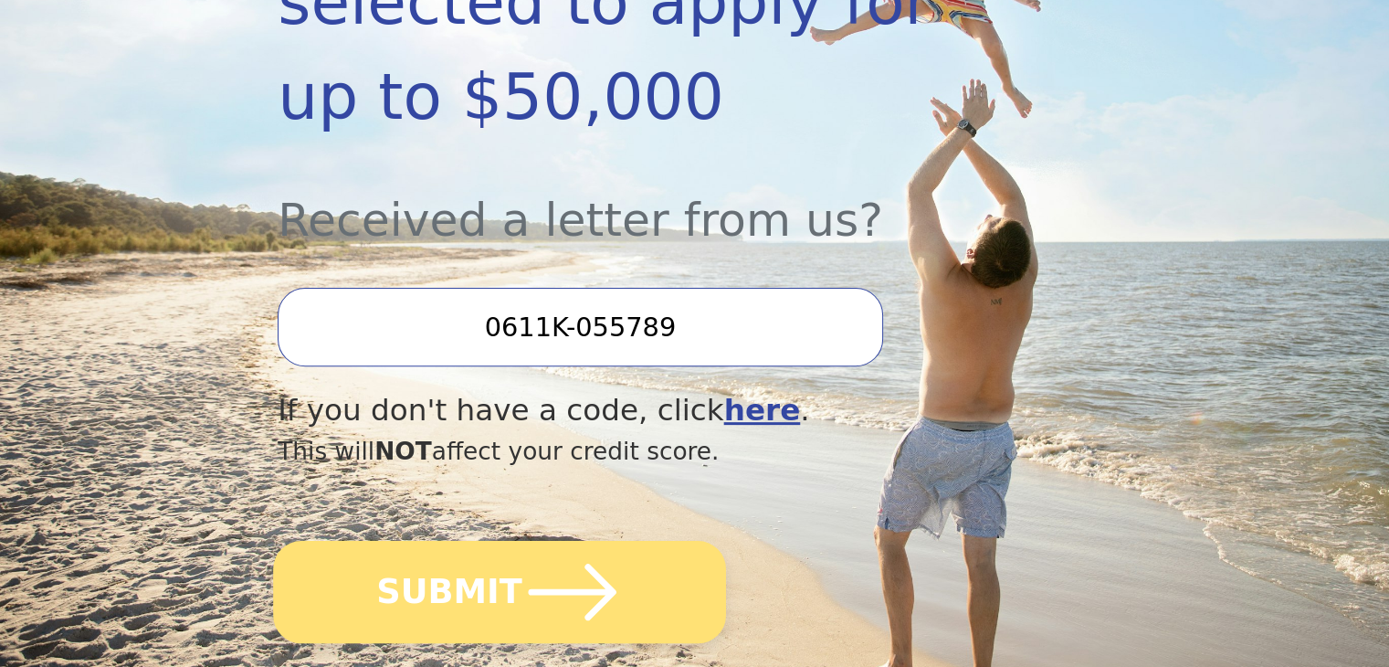 The width and height of the screenshot is (1389, 667). I want to click on div: This will affect your credit score., so click(632, 451).